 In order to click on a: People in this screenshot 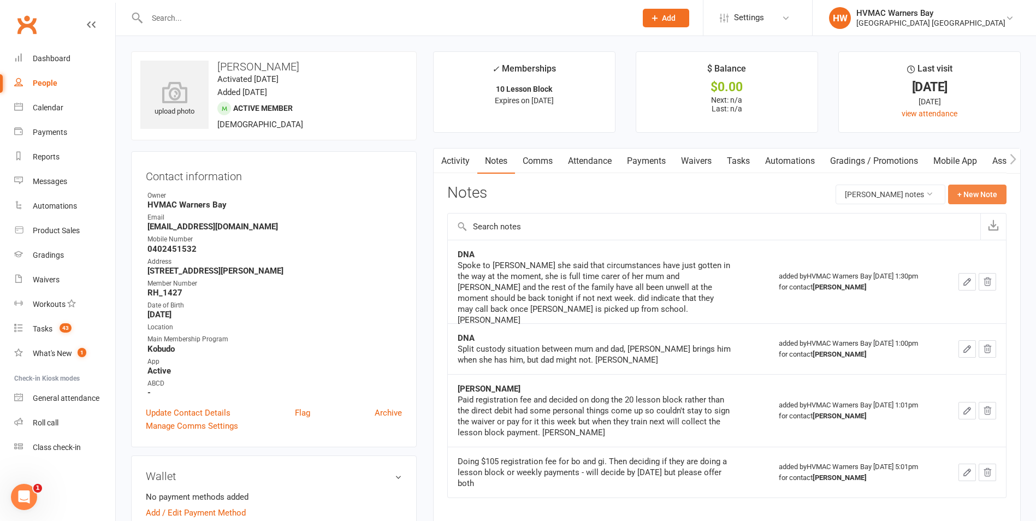, I will do `click(64, 83)`.